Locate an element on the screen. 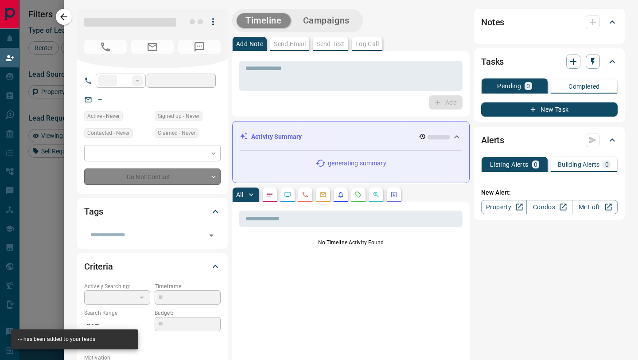 This screenshot has width=638, height=360. span: No Email is located at coordinates (152, 47).